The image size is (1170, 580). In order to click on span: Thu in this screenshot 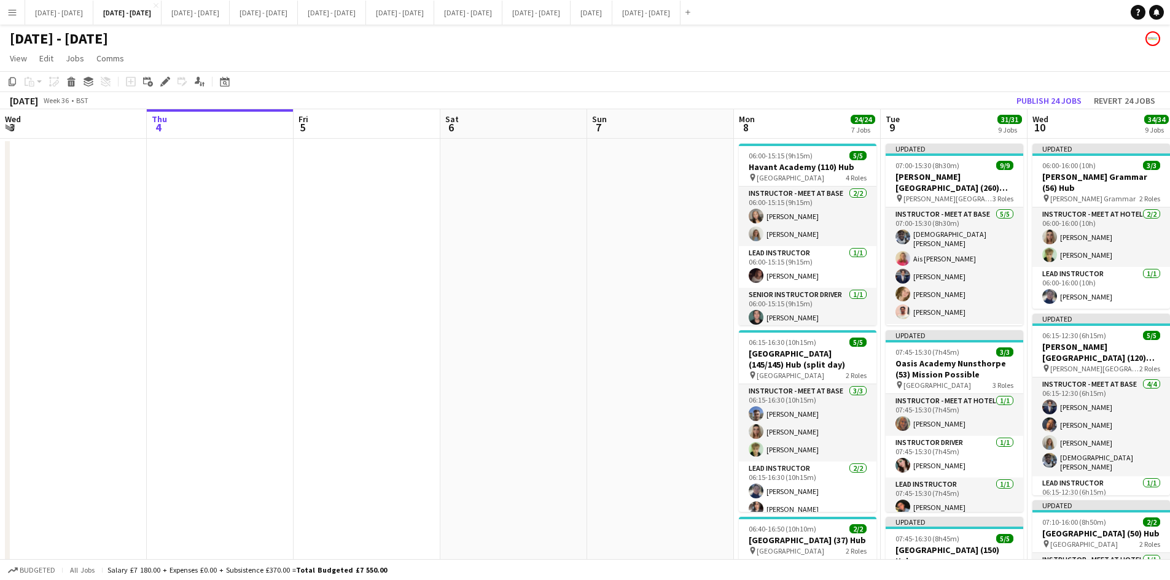, I will do `click(159, 119)`.